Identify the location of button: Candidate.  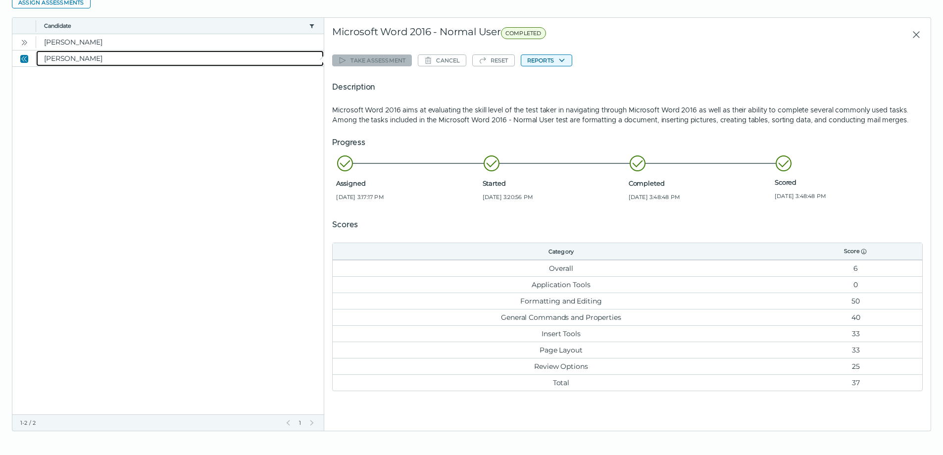
(174, 26).